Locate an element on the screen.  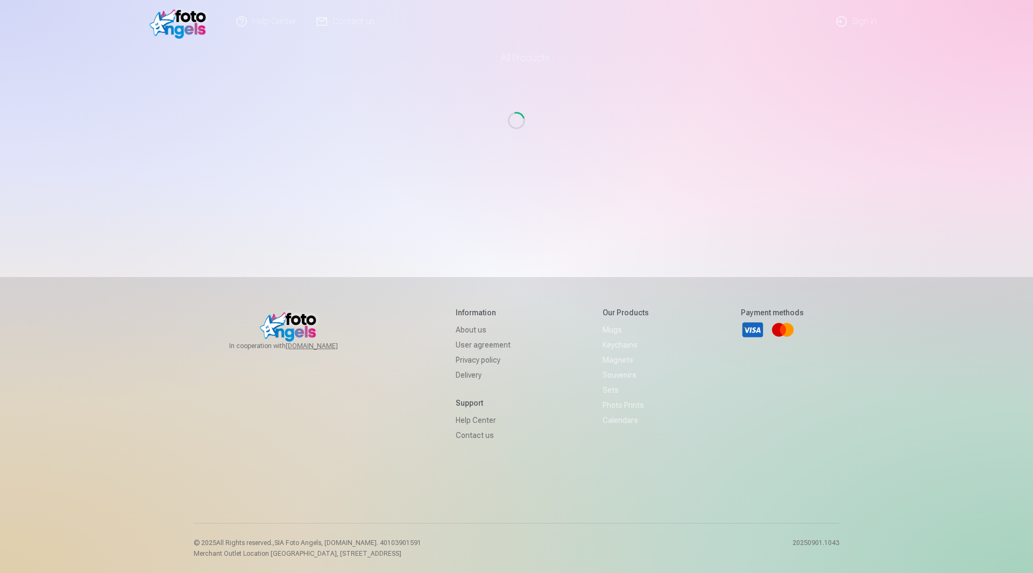
a: Souvenirs is located at coordinates (625, 375).